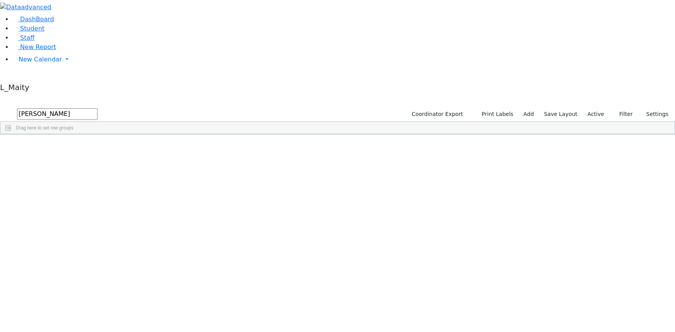 The height and width of the screenshot is (332, 675). Describe the element at coordinates (528, 114) in the screenshot. I see `a: Add` at that location.